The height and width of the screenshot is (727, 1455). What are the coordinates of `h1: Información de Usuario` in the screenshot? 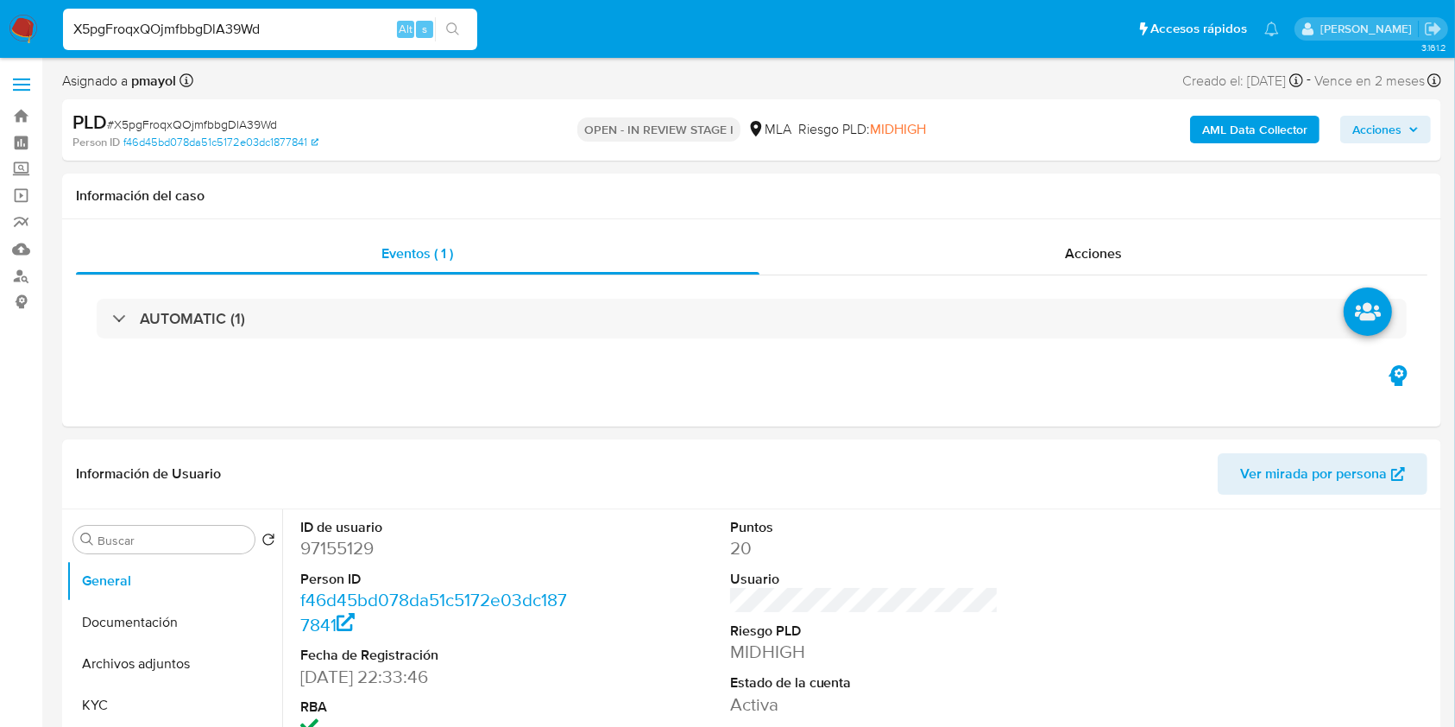 It's located at (148, 474).